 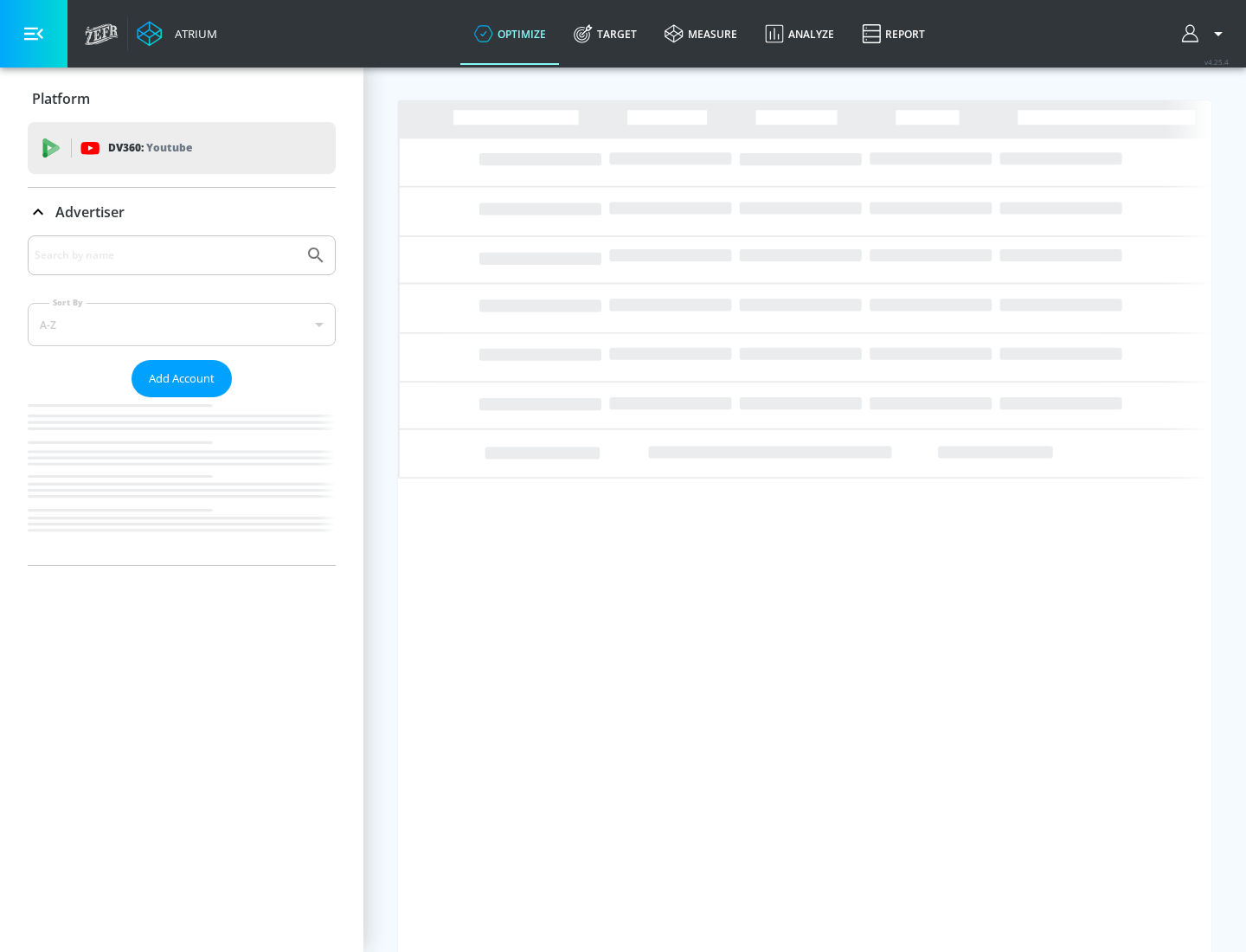 What do you see at coordinates (1216, 61) in the screenshot?
I see `span: v 4.25.4` at bounding box center [1216, 61].